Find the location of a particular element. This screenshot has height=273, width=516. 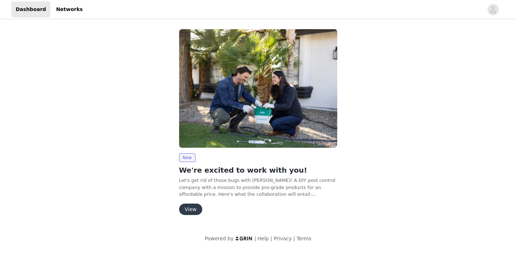

a: Dashboard is located at coordinates (31, 9).